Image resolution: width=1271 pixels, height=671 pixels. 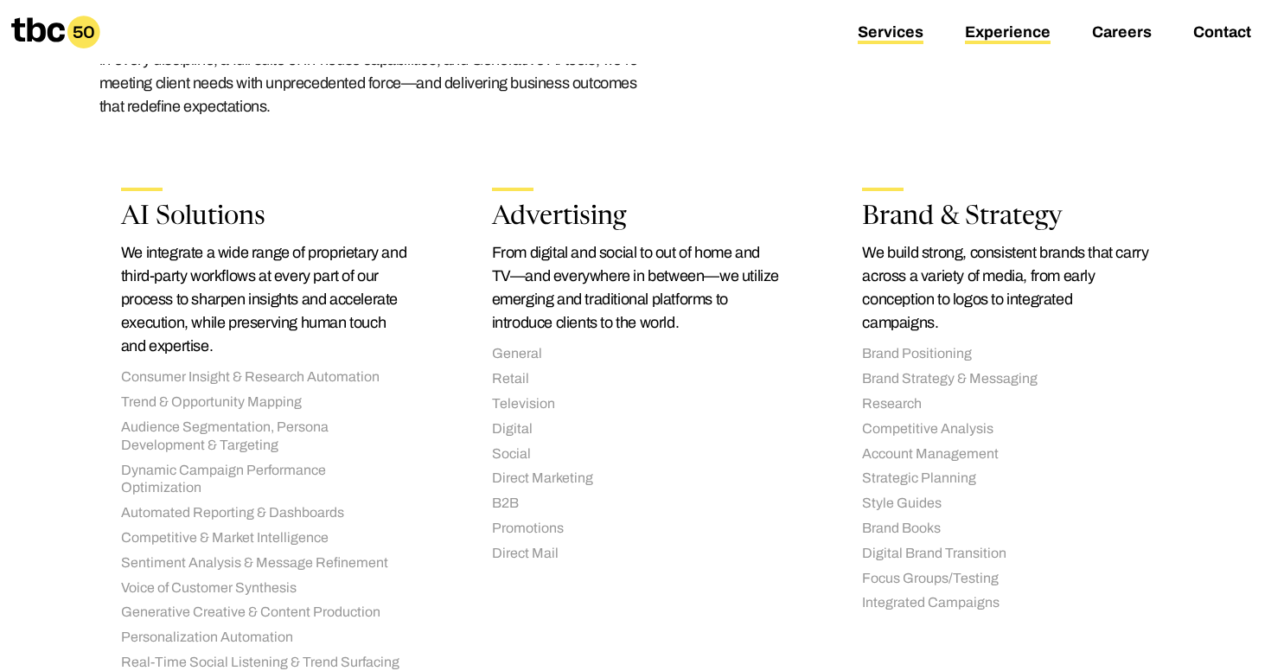 What do you see at coordinates (265, 480) in the screenshot?
I see `li: Dynamic Campaign Performance Optimization` at bounding box center [265, 480].